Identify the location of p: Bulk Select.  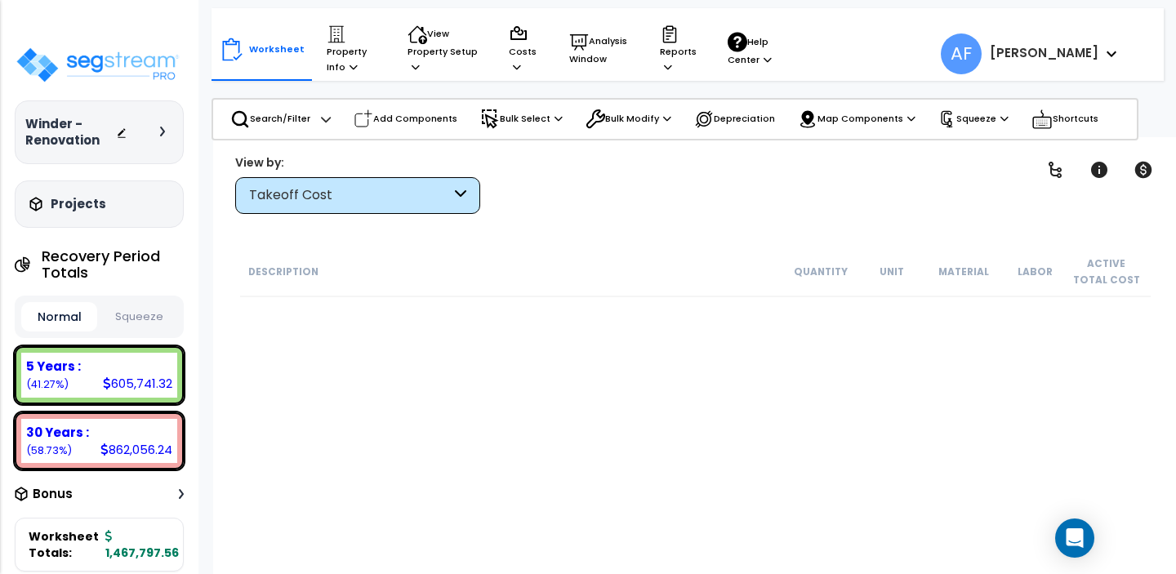
(521, 119).